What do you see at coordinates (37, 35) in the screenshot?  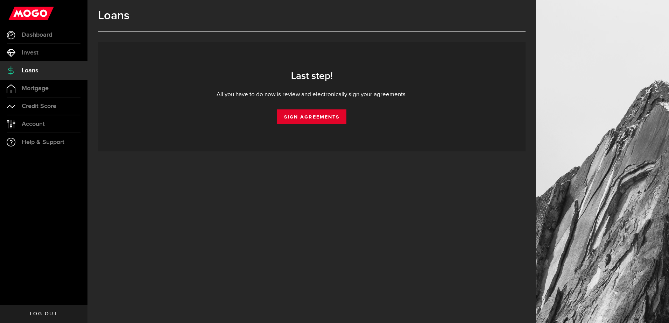 I see `span: Dashboard` at bounding box center [37, 35].